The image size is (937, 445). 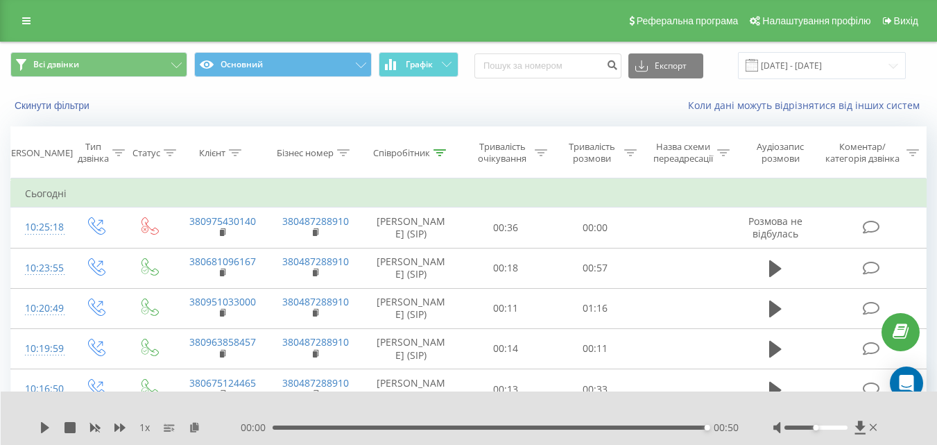 I want to click on div: 10:25:18, so click(x=40, y=227).